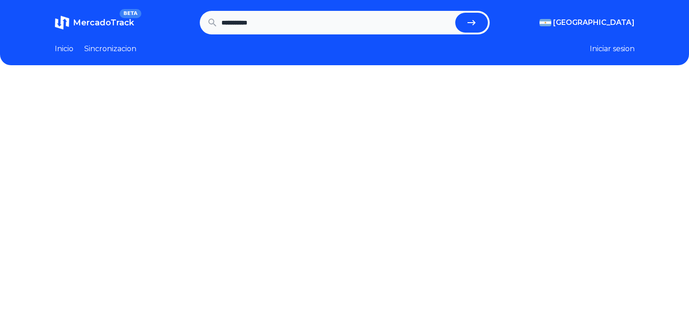 This screenshot has width=689, height=327. I want to click on button: Iniciar sesion, so click(612, 49).